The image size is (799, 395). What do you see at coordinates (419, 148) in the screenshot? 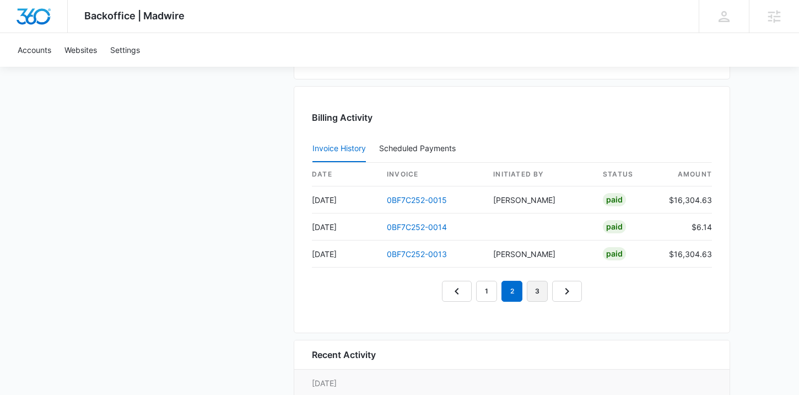
I see `div: Scheduled Payments` at bounding box center [419, 148].